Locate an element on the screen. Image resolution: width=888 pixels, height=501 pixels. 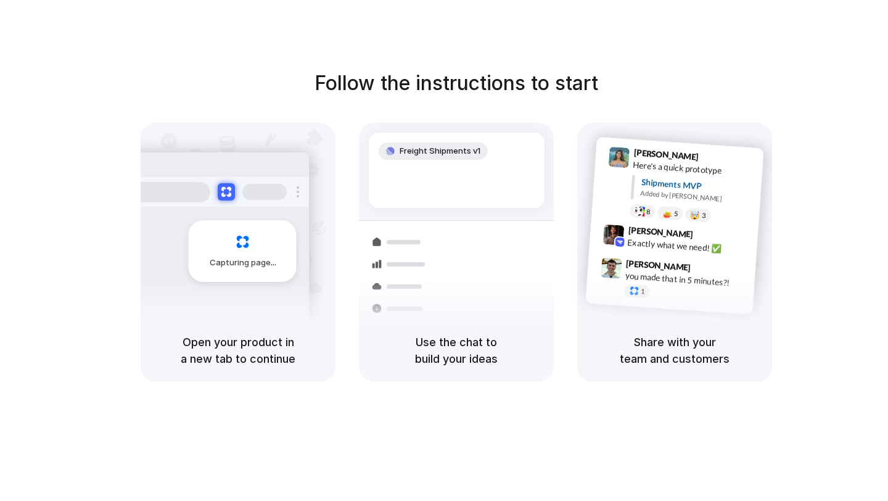
div: Shipments MVP is located at coordinates (698, 186).